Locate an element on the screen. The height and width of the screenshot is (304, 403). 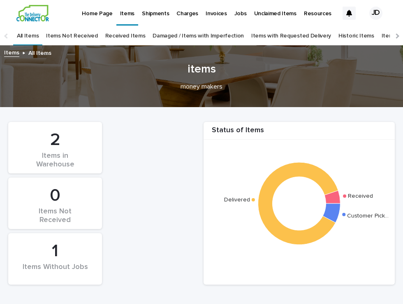
text: Customer Pick… is located at coordinates (368, 215).